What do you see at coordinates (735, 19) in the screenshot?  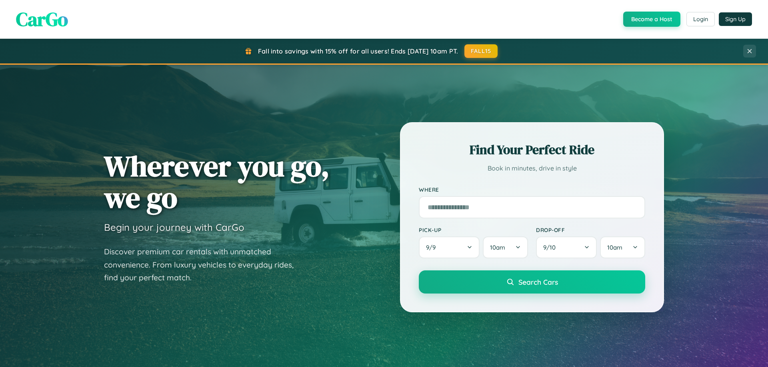 I see `button: Sign Up` at bounding box center [735, 19].